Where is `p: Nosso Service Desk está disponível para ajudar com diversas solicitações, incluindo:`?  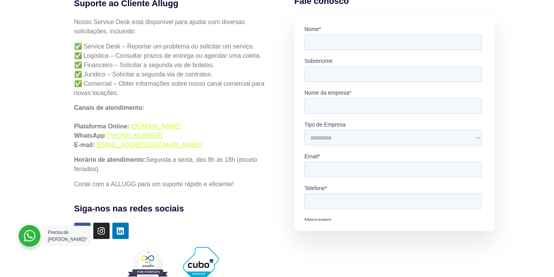
p: Nosso Service Desk está disponível para ajudar com diversas solicitações, incluindo: is located at coordinates (173, 27).